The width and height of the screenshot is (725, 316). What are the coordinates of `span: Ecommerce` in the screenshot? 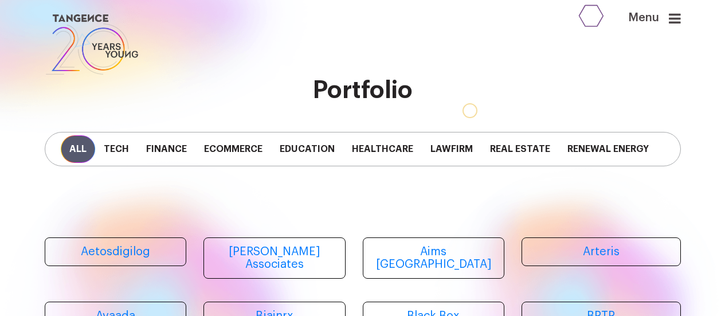 It's located at (233, 149).